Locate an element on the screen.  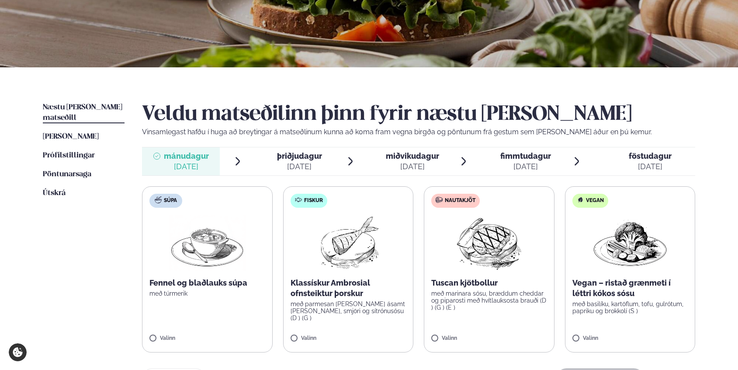
p: Fennel og blaðlauks súpa is located at coordinates (207, 283).